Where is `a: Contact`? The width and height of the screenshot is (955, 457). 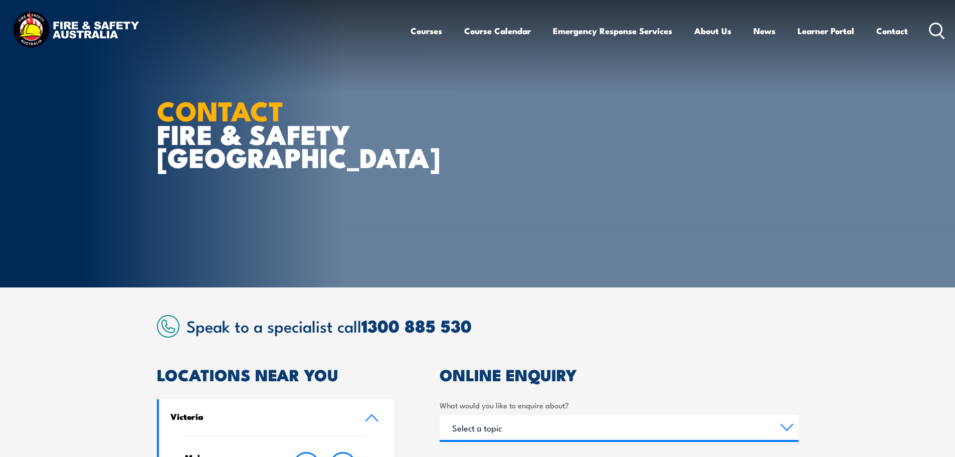
a: Contact is located at coordinates (892, 31).